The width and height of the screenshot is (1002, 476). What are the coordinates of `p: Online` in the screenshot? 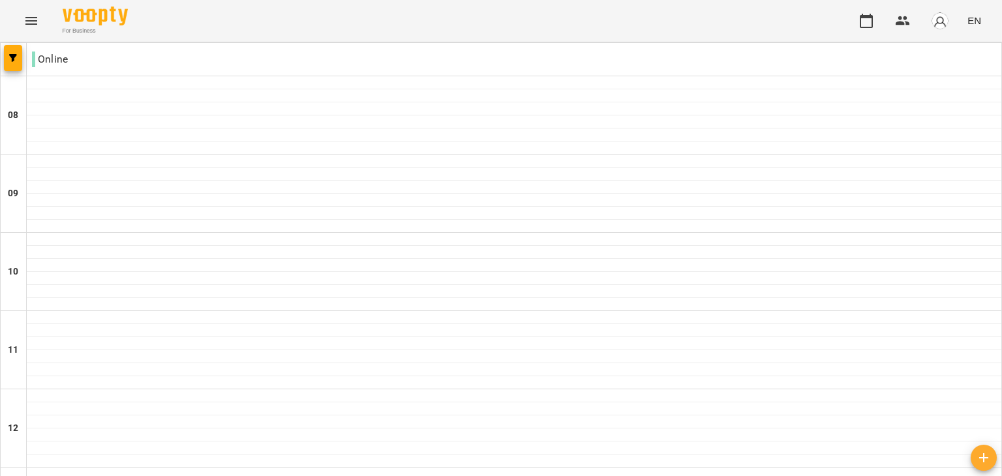 It's located at (50, 59).